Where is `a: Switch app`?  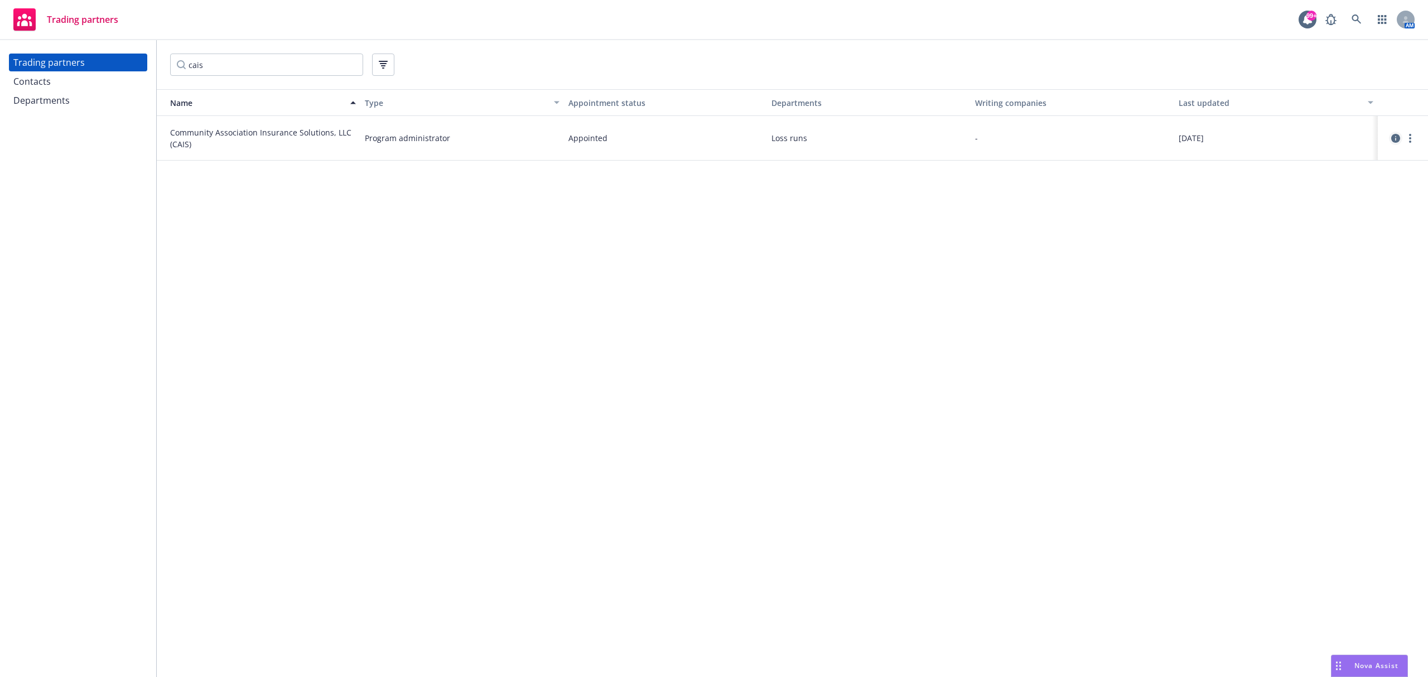 a: Switch app is located at coordinates (1382, 20).